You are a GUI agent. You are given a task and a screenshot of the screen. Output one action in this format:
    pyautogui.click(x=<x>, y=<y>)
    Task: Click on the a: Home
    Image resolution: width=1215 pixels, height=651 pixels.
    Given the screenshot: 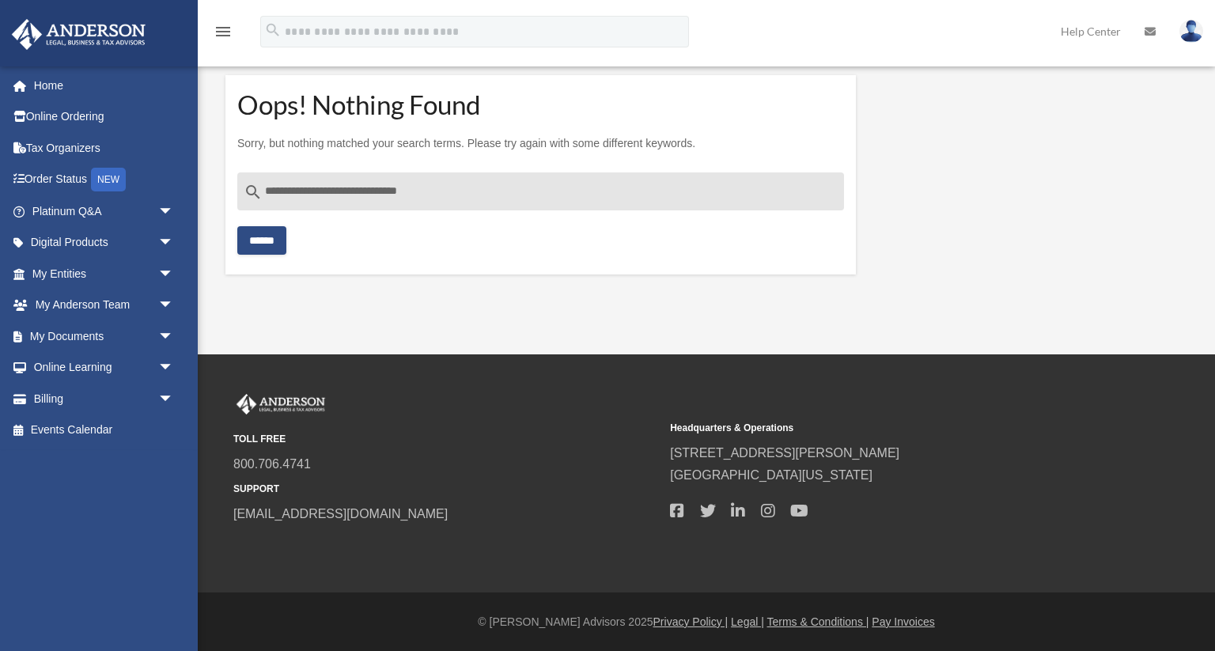 What is the action you would take?
    pyautogui.click(x=100, y=85)
    